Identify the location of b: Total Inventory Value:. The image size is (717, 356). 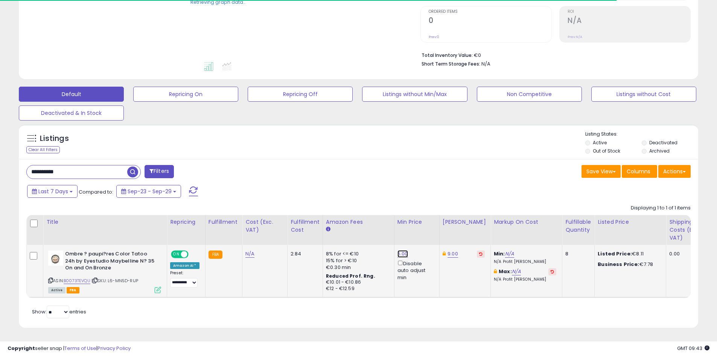
(447, 55).